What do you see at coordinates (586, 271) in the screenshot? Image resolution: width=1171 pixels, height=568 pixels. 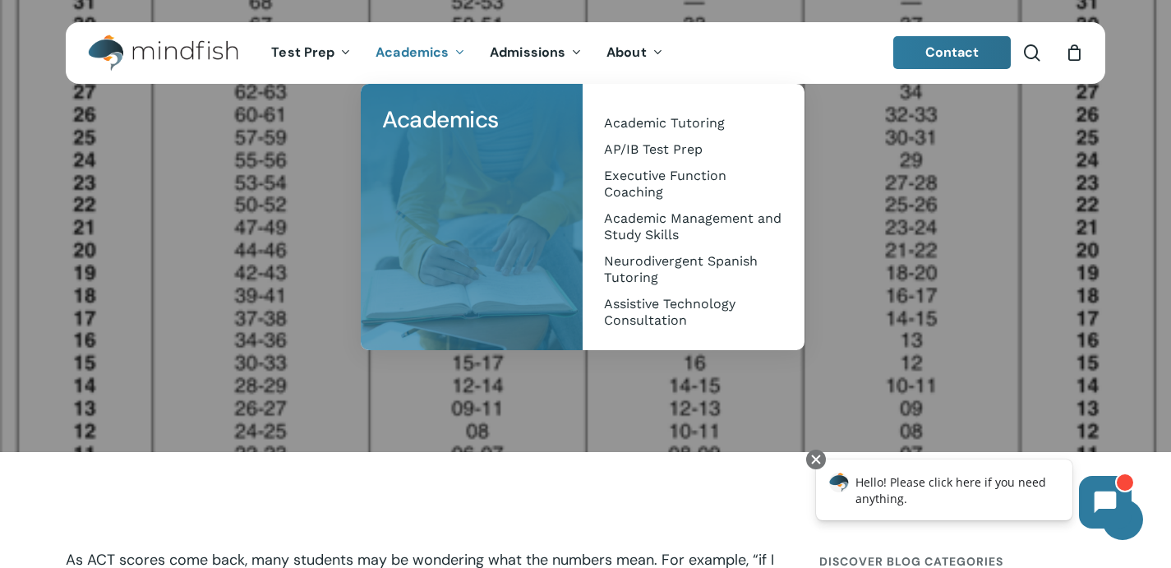 I see `h1: ACT Score Chart` at bounding box center [586, 271].